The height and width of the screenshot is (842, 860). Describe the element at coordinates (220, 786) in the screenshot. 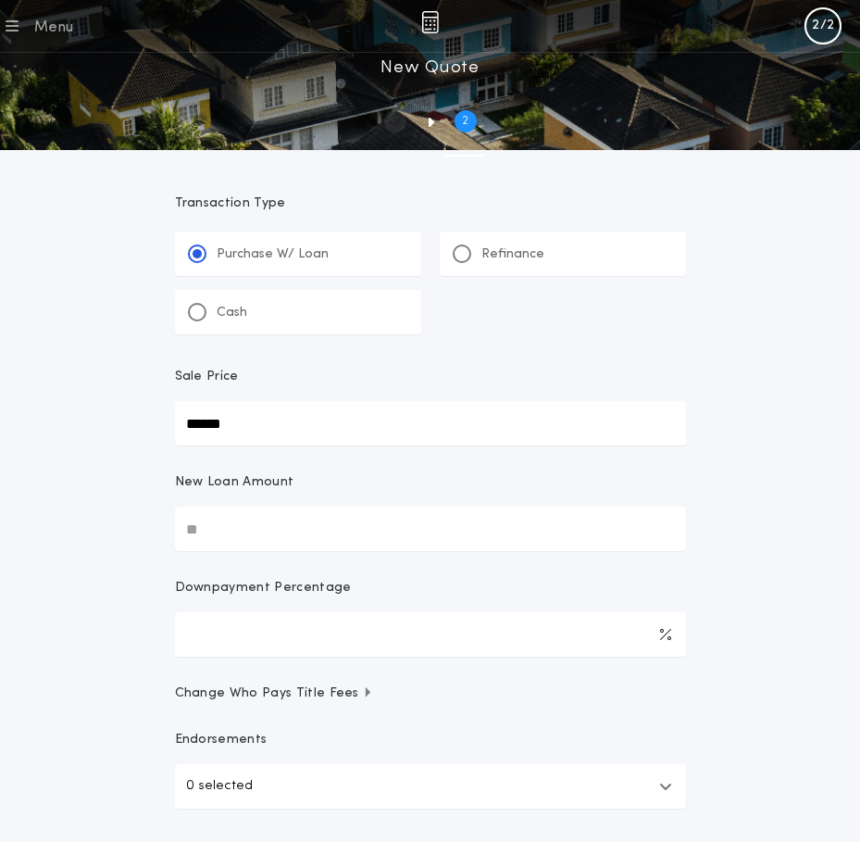

I see `p: 0 selected` at that location.